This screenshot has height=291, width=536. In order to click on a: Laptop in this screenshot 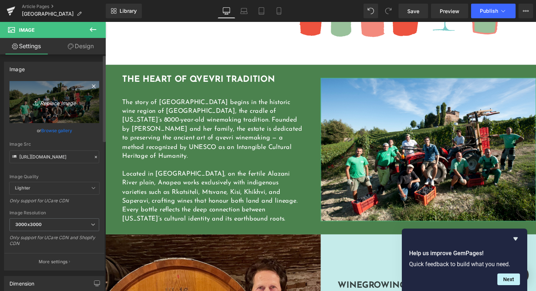, I will do `click(244, 11)`.